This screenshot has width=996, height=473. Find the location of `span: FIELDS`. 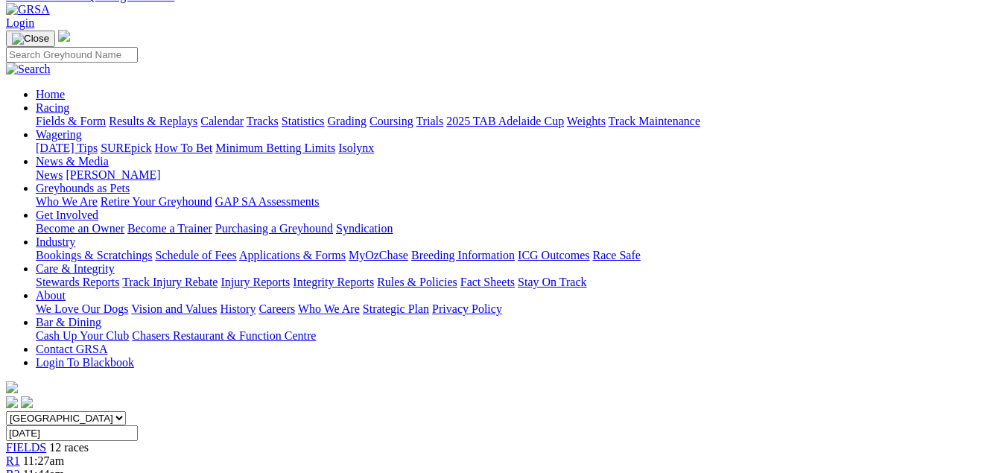

span: FIELDS is located at coordinates (26, 447).